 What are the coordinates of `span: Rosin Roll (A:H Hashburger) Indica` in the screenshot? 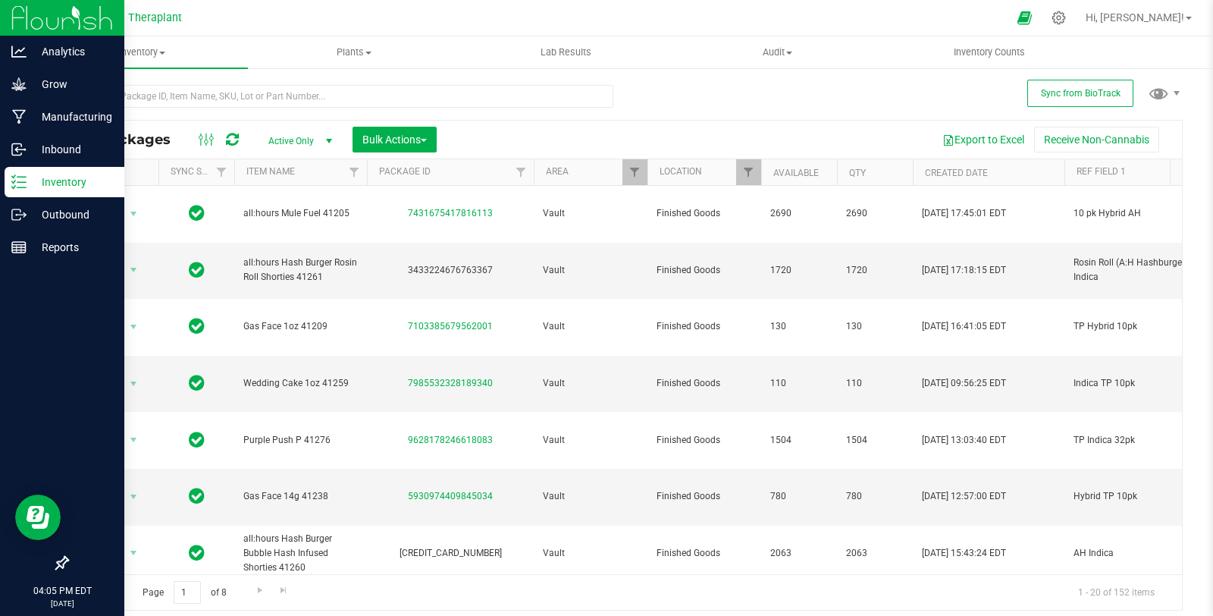 It's located at (1130, 270).